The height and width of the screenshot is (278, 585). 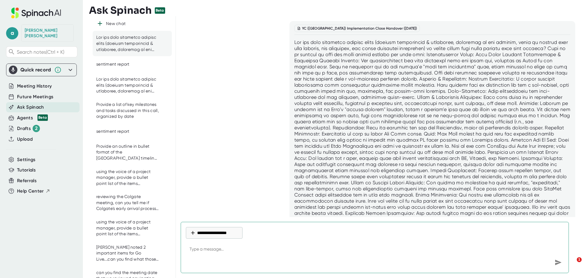 I want to click on span: Upload, so click(x=25, y=139).